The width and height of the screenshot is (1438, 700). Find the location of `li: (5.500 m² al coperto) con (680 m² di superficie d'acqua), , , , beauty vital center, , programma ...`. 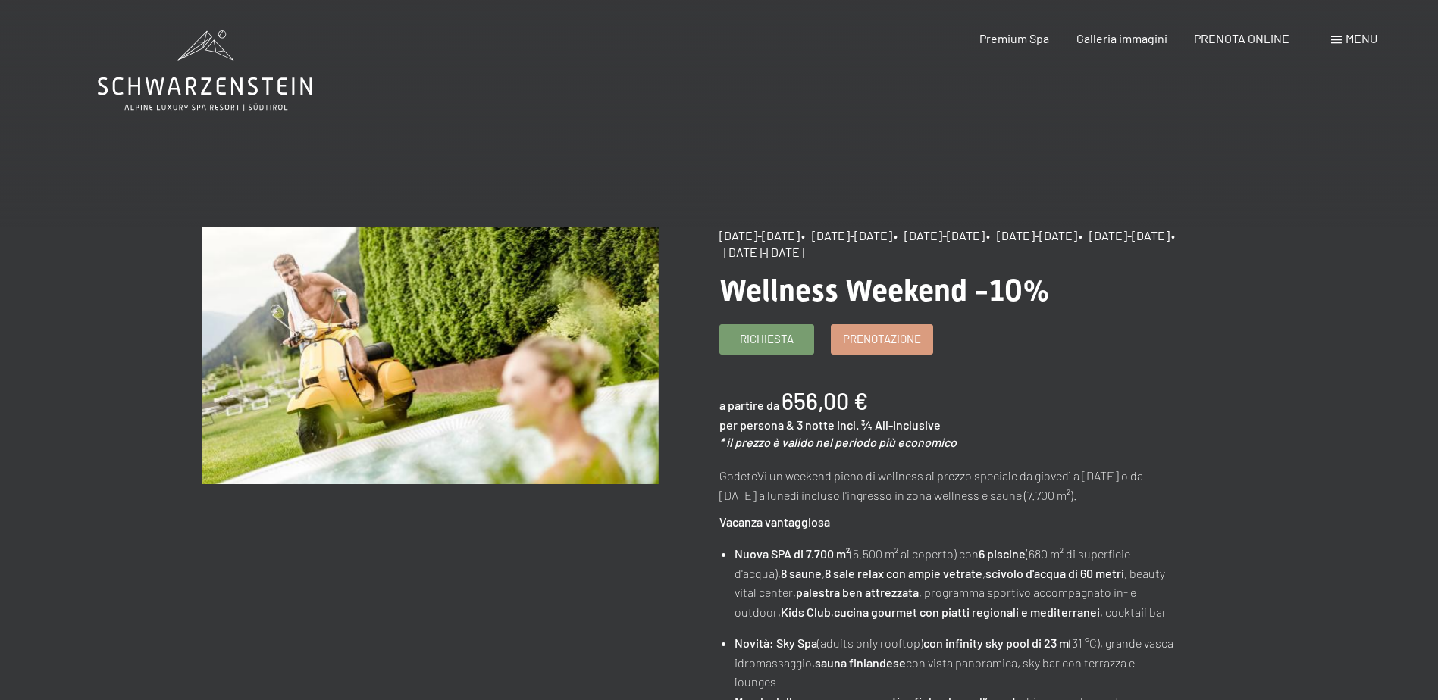

li: (5.500 m² al coperto) con (680 m² di superficie d'acqua), , , , beauty vital center, , programma ... is located at coordinates (955, 583).